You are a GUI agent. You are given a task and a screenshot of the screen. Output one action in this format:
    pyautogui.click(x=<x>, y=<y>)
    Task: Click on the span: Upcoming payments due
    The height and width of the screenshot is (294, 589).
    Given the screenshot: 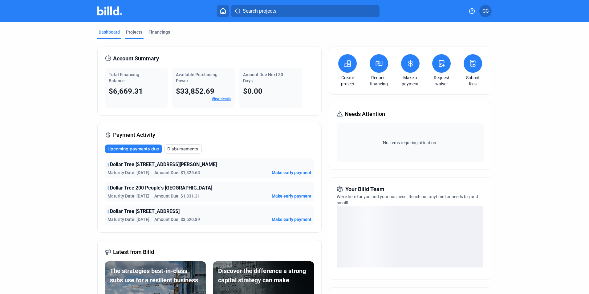 What is the action you would take?
    pyautogui.click(x=133, y=149)
    